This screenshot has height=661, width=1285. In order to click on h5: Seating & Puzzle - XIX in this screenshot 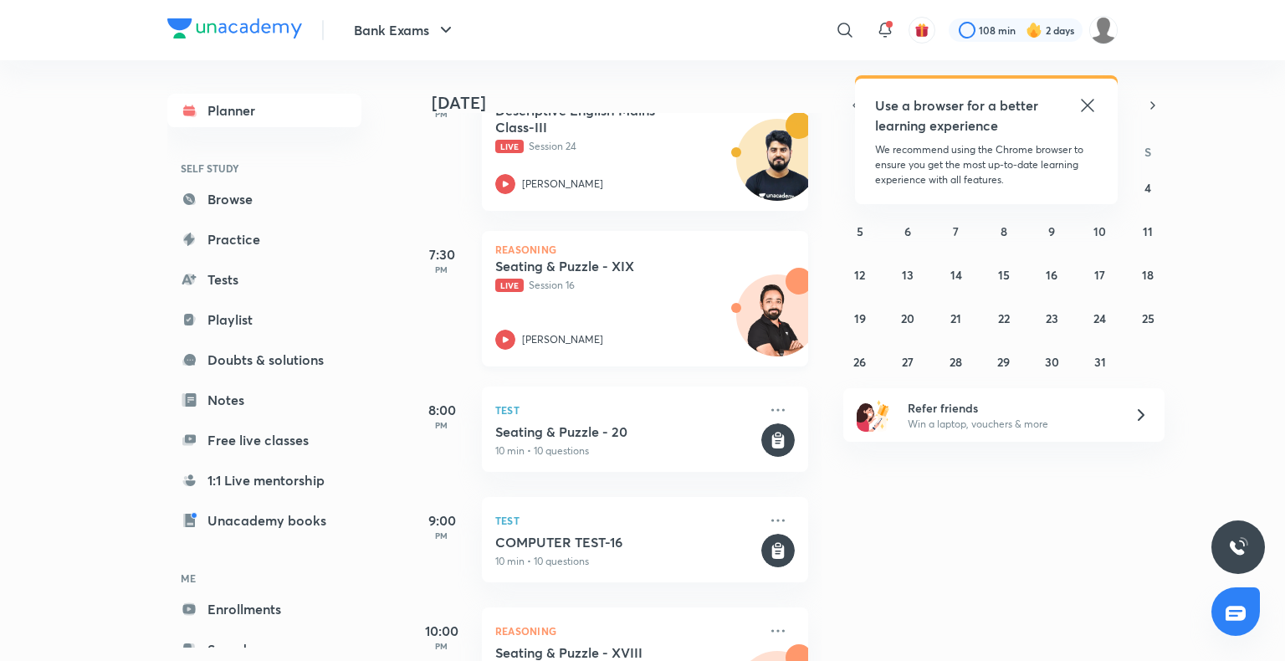, I will do `click(599, 266)`.